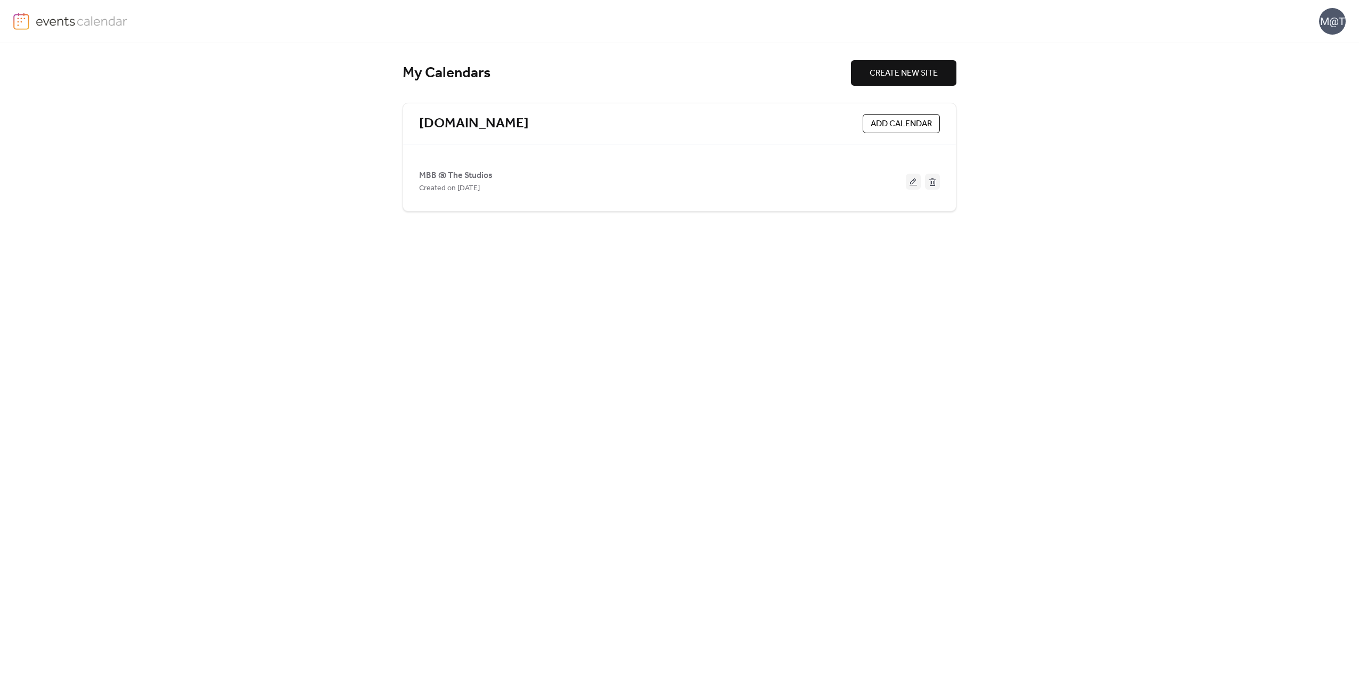  Describe the element at coordinates (904, 73) in the screenshot. I see `span: CREATE NEW SITE` at that location.